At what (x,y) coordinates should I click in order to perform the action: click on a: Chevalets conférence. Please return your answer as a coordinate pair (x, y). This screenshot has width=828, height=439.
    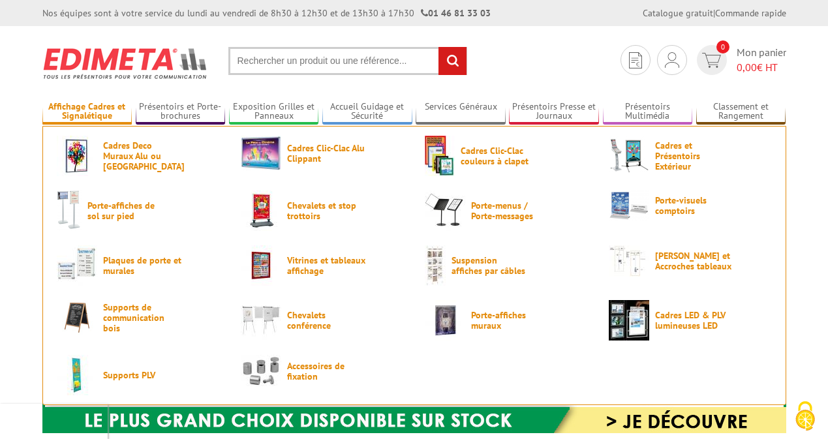
    Looking at the image, I should click on (322, 320).